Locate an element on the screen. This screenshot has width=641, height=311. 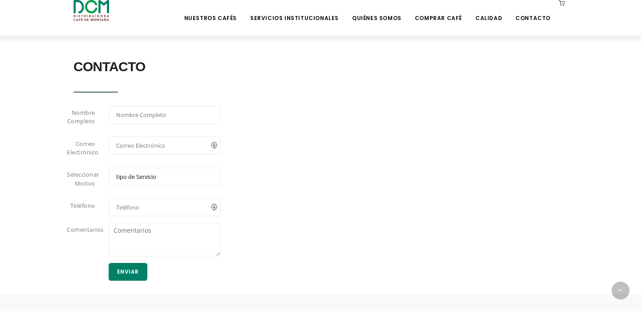
input: Teléfono is located at coordinates (164, 207).